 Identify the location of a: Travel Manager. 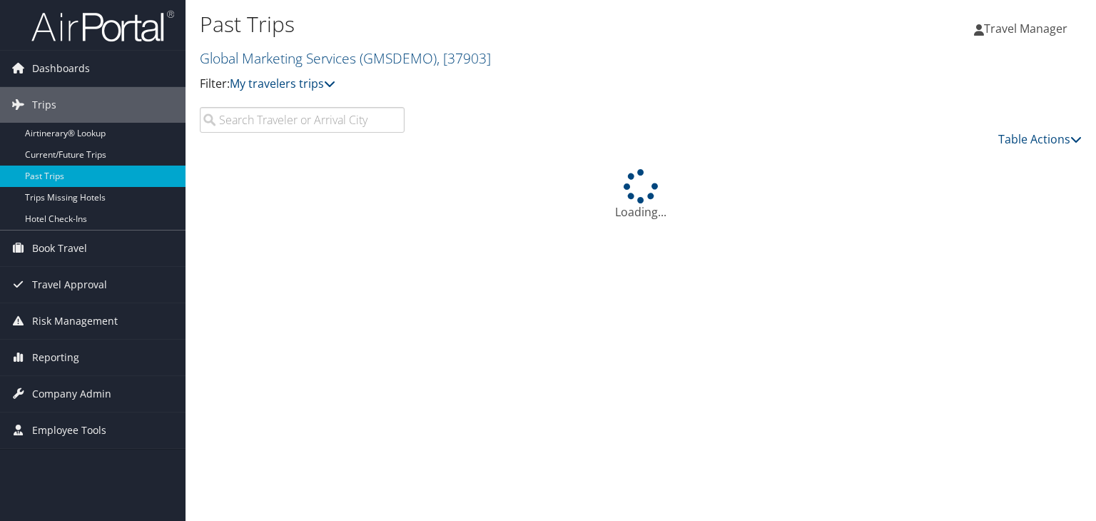
(1027, 29).